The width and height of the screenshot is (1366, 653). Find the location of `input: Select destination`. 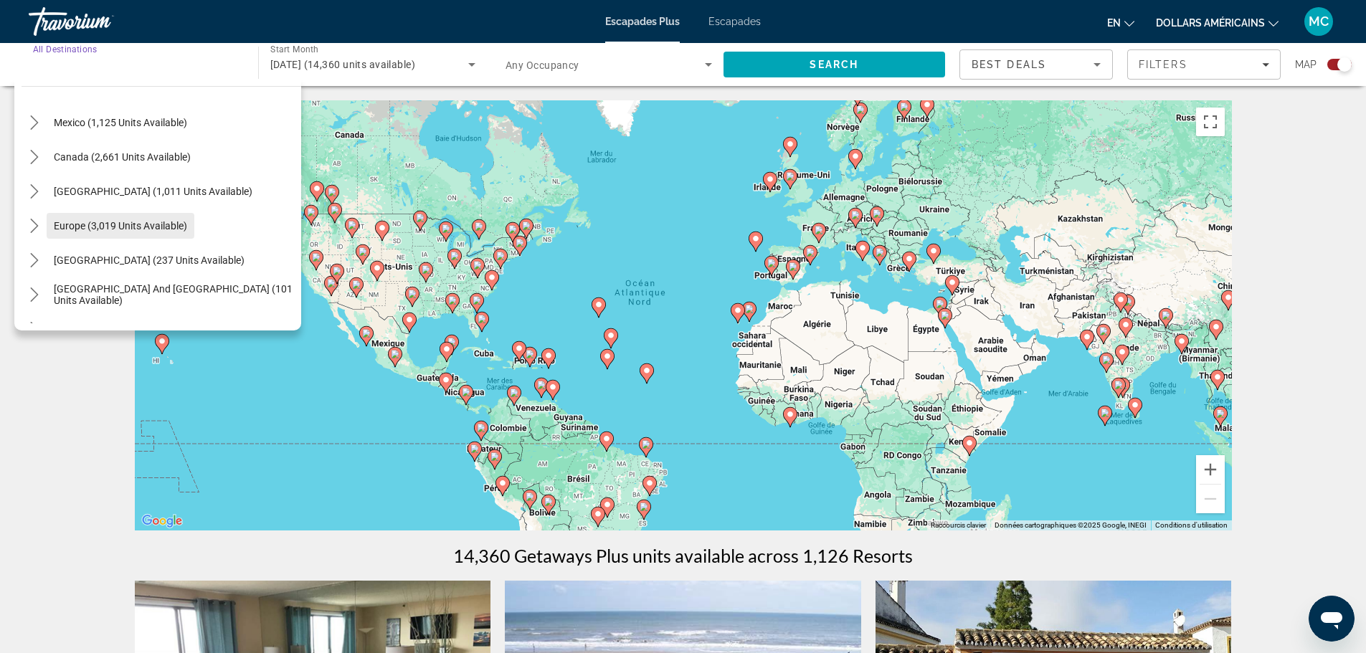

input: Select destination is located at coordinates (136, 65).